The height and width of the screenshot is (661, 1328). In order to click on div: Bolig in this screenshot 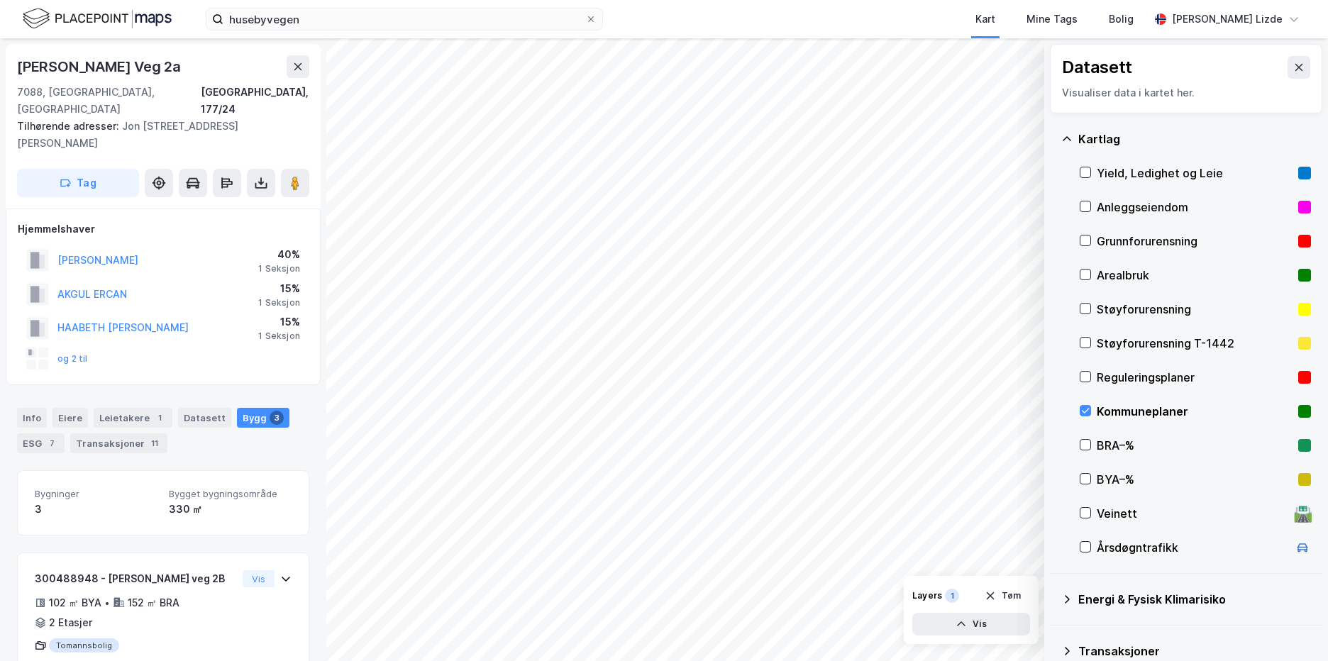, I will do `click(1121, 19)`.